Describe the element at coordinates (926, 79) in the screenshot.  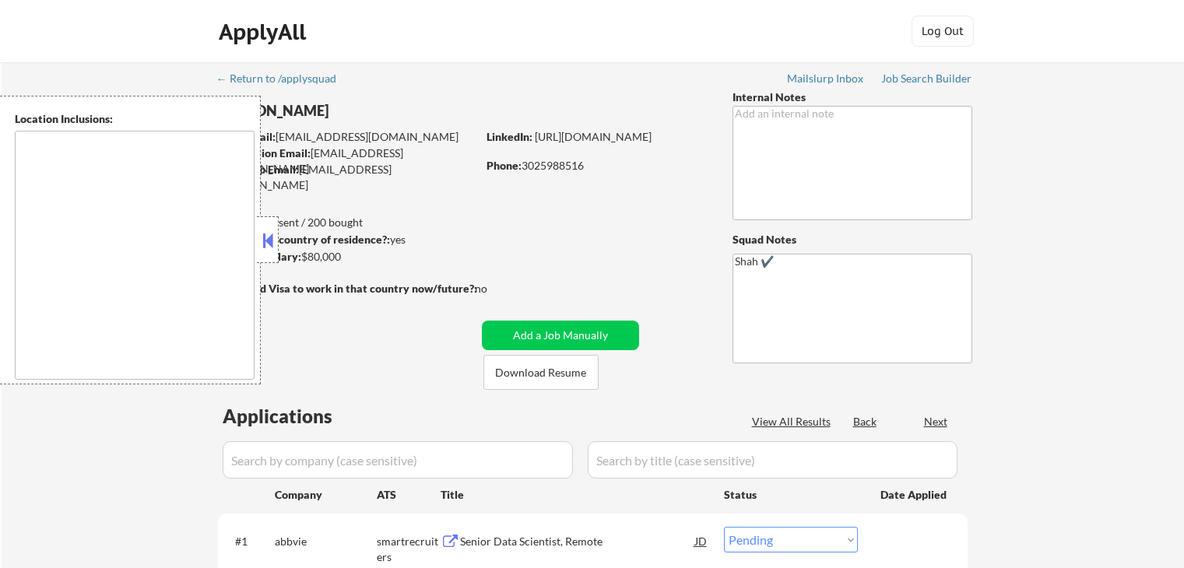
I see `div: Job Search Builder` at that location.